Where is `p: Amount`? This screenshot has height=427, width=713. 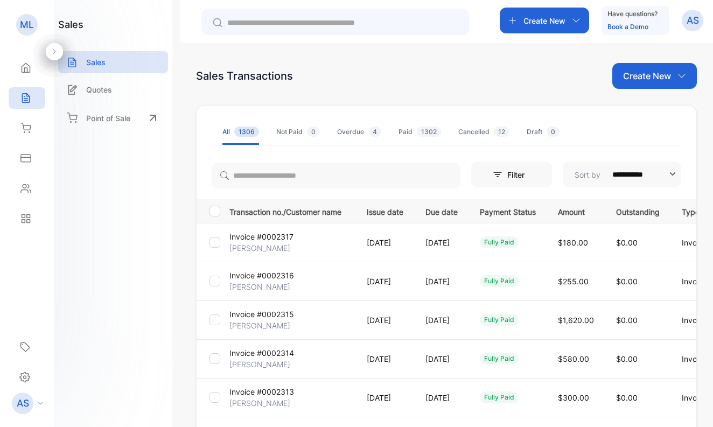
p: Amount is located at coordinates (576, 211).